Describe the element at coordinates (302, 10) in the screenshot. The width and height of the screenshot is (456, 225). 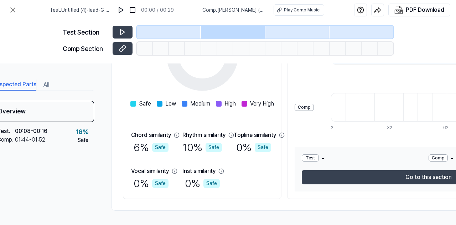
I see `div: Play Comp Music` at that location.